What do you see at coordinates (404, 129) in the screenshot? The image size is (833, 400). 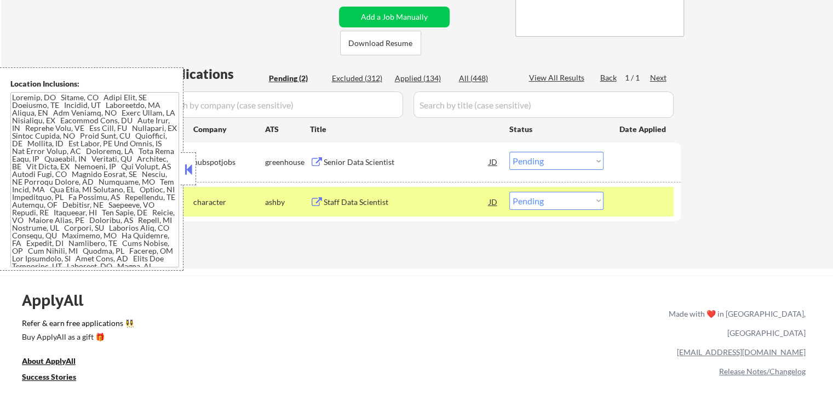 I see `div: Title` at bounding box center [404, 129].